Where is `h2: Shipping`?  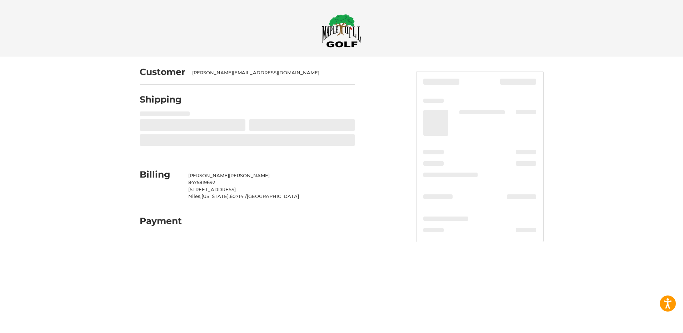 h2: Shipping is located at coordinates (161, 99).